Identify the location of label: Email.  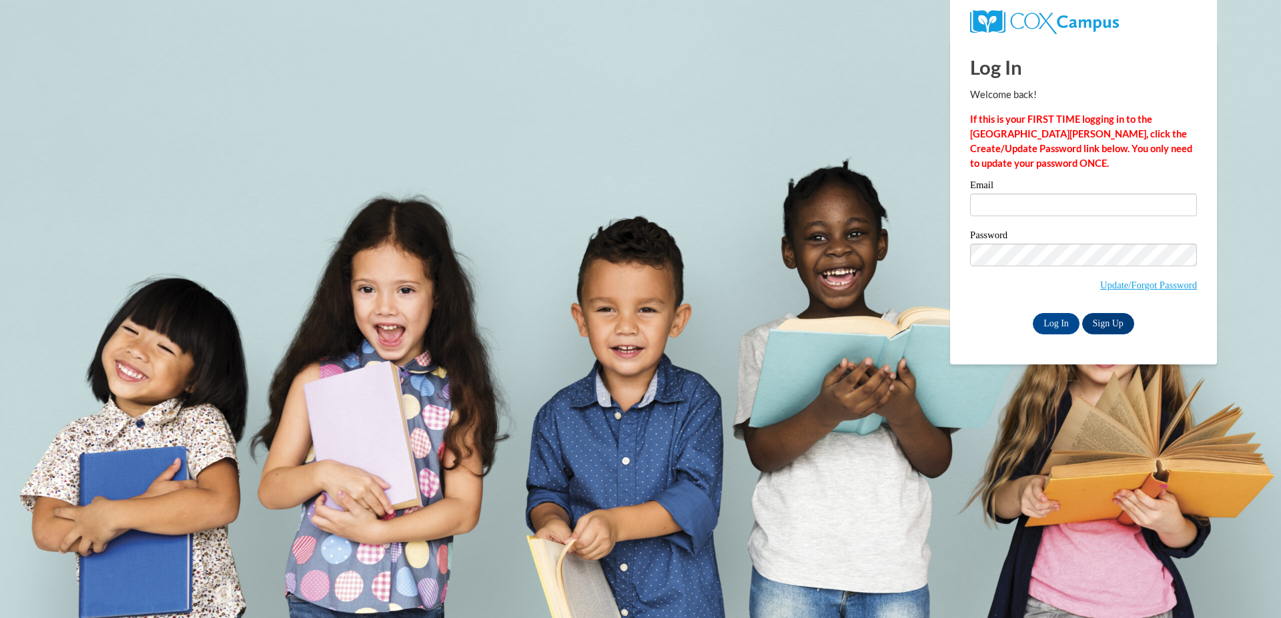
(1084, 187).